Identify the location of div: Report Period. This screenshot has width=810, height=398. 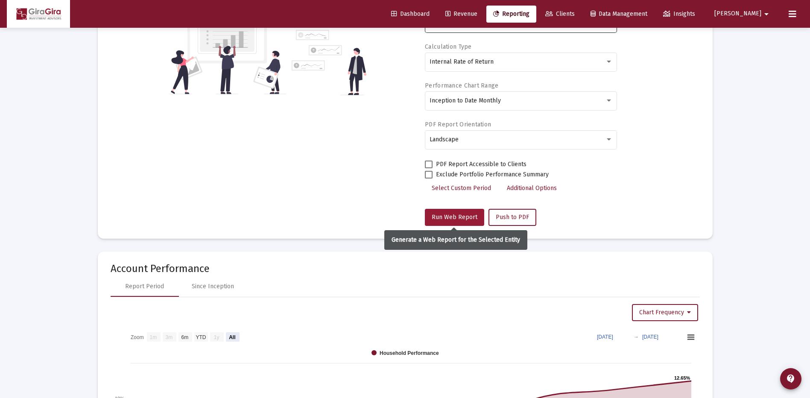
(144, 287).